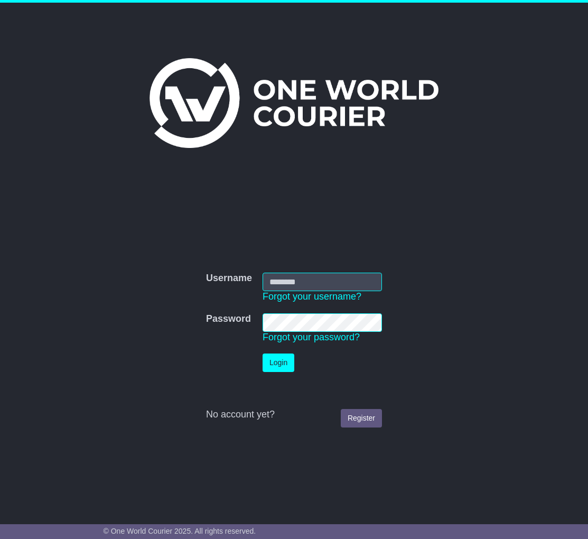 The height and width of the screenshot is (539, 588). I want to click on div: No account yet?, so click(294, 414).